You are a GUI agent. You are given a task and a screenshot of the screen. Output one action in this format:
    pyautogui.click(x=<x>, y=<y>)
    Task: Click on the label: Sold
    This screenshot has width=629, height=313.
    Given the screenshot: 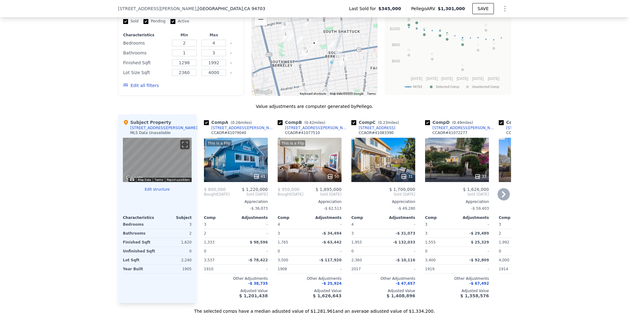 What is the action you would take?
    pyautogui.click(x=131, y=21)
    